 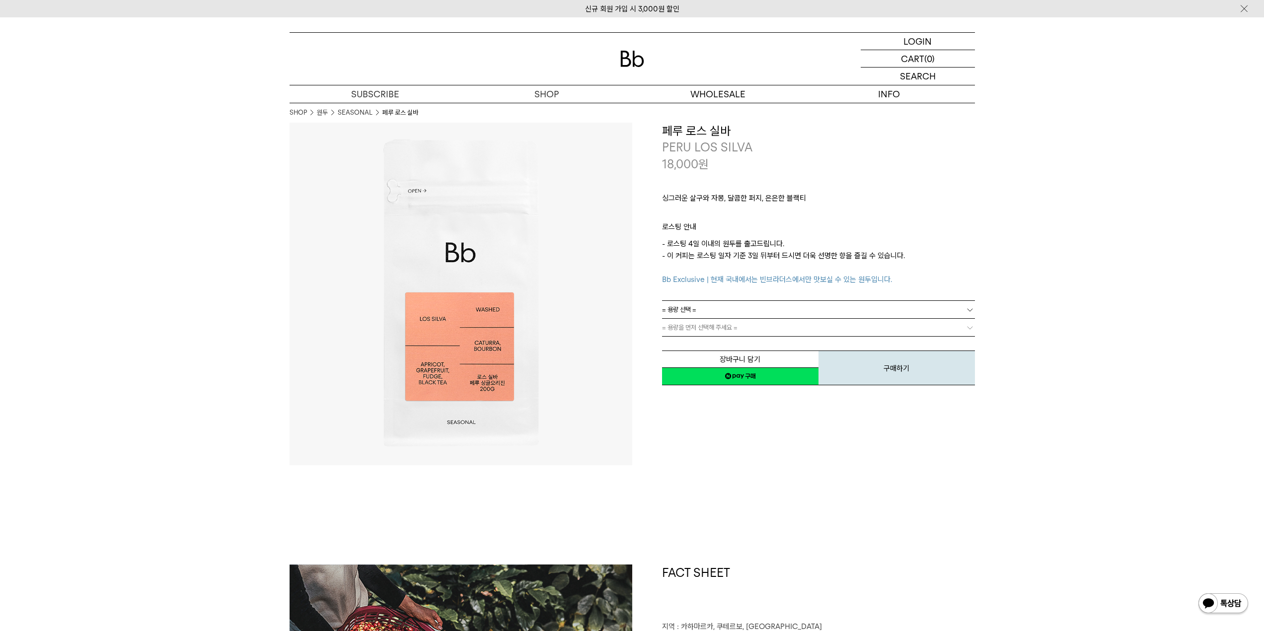 What do you see at coordinates (897, 368) in the screenshot?
I see `button: 구매하기` at bounding box center [897, 368].